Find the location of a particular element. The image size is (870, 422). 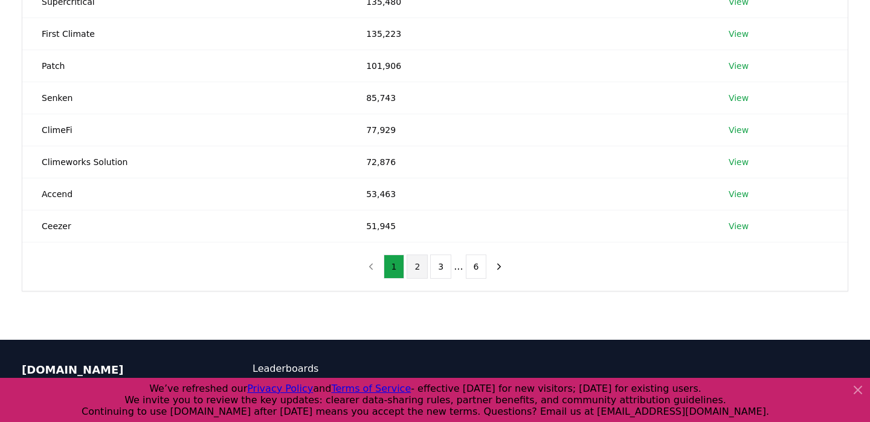

td: Patch is located at coordinates (184, 65).